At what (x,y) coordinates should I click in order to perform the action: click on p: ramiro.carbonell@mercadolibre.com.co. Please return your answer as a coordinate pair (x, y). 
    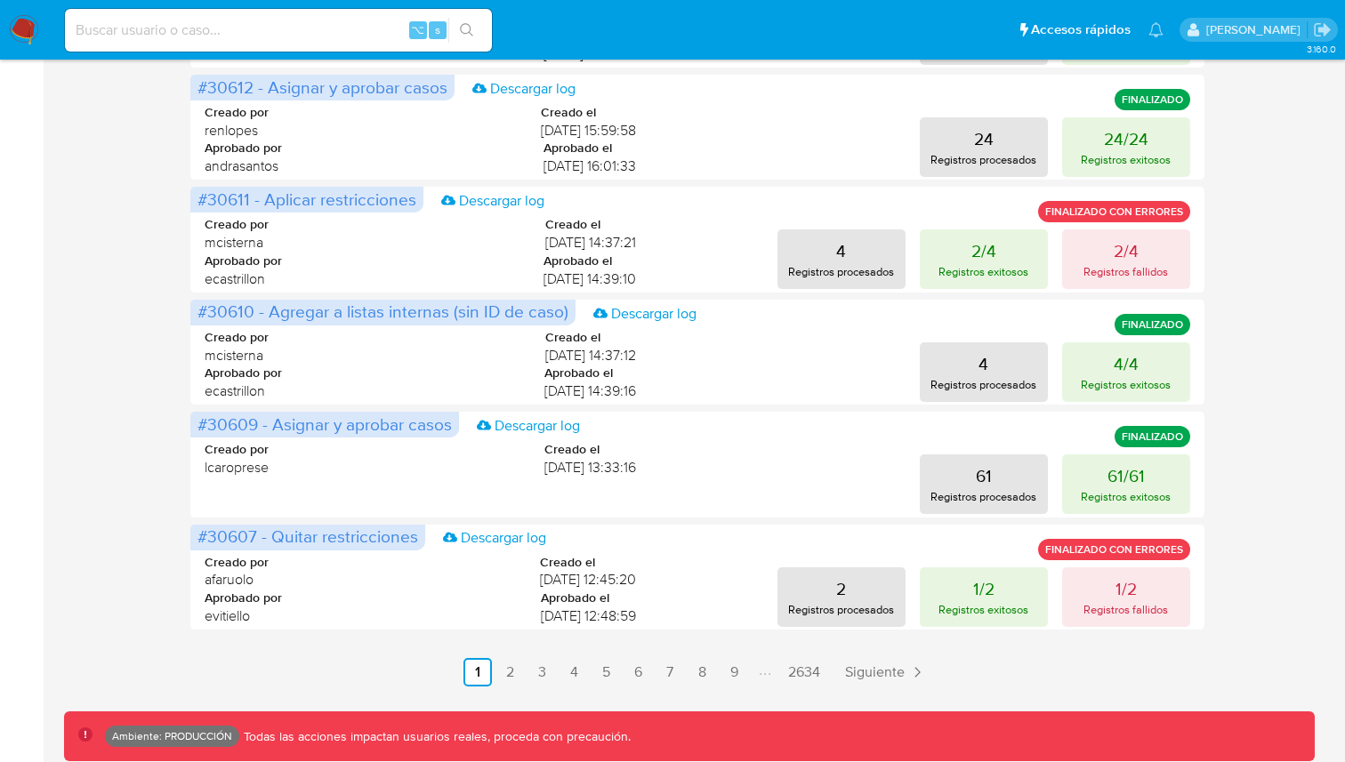
    Looking at the image, I should click on (1256, 29).